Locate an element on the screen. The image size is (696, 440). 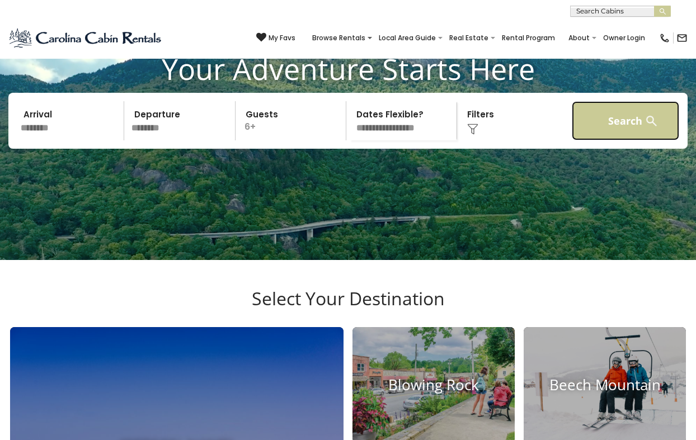
a: My Favs is located at coordinates (276, 38).